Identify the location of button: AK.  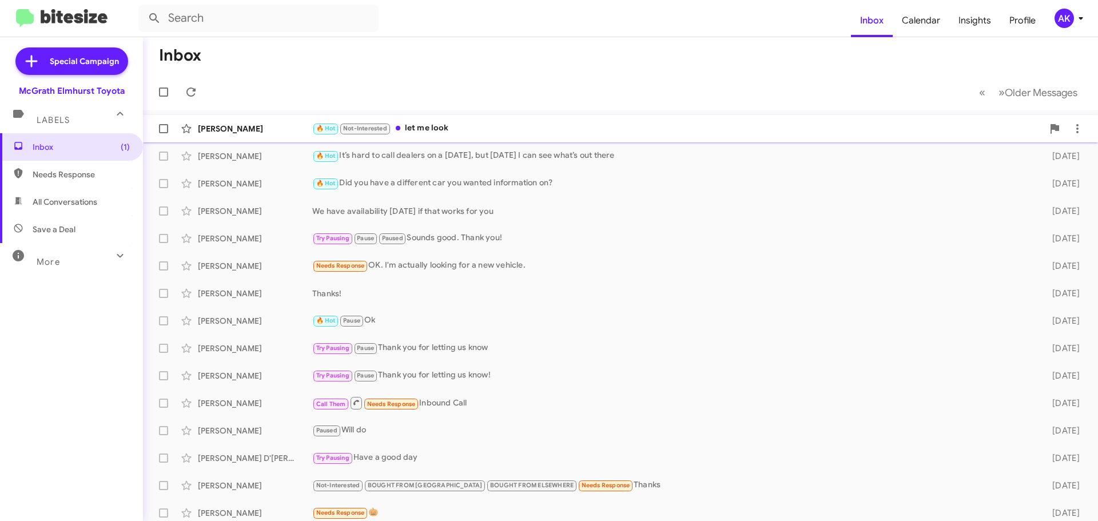
(1065, 18).